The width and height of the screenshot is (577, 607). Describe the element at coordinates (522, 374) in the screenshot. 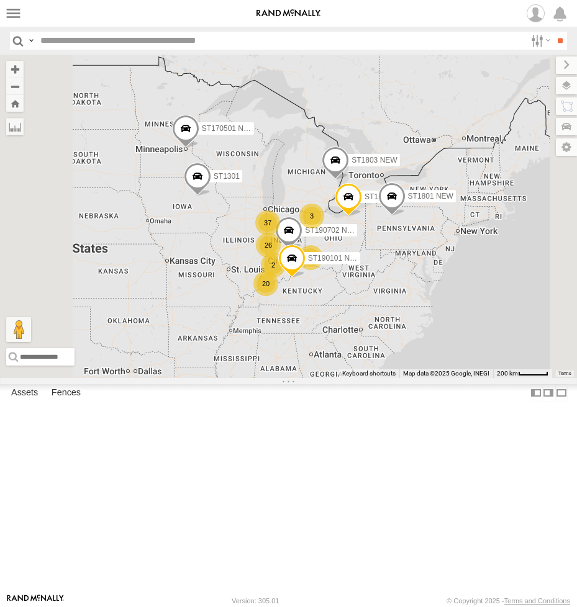

I see `button: Map Scale: 200 km per 45 pixels` at that location.